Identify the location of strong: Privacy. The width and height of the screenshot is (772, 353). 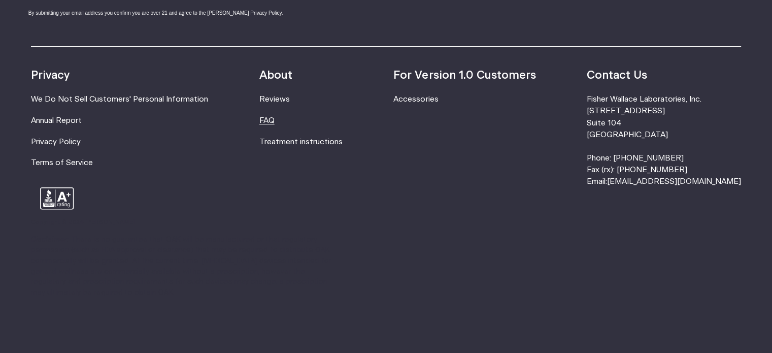
(50, 75).